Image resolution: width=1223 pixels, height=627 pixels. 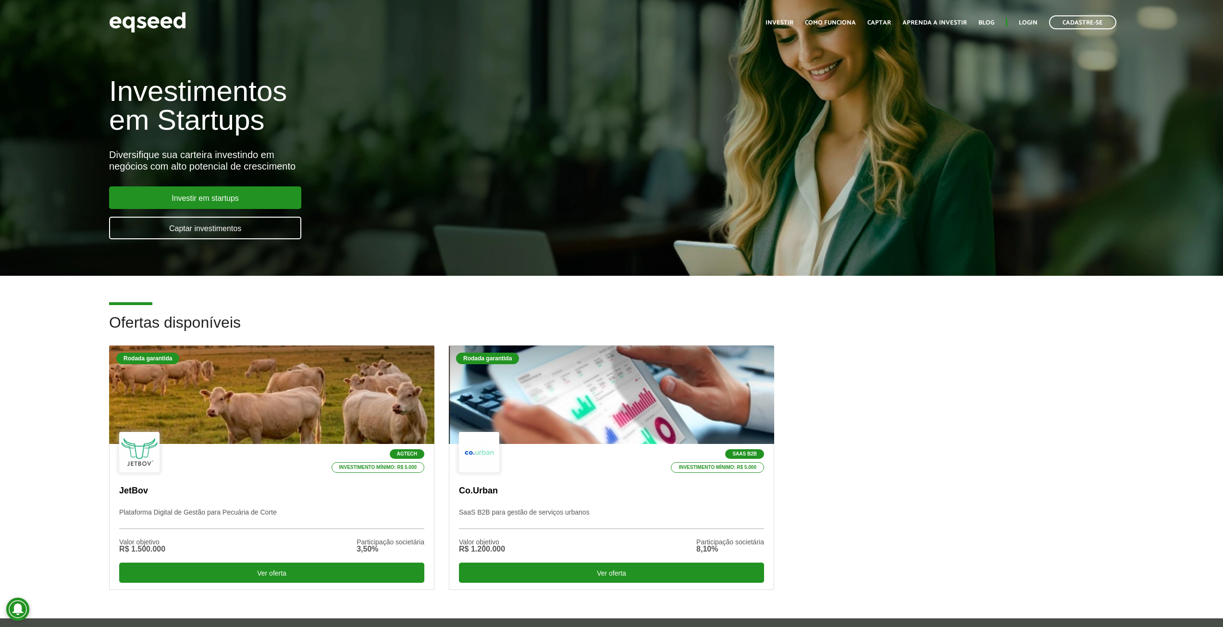 I want to click on p: Agtech, so click(x=407, y=454).